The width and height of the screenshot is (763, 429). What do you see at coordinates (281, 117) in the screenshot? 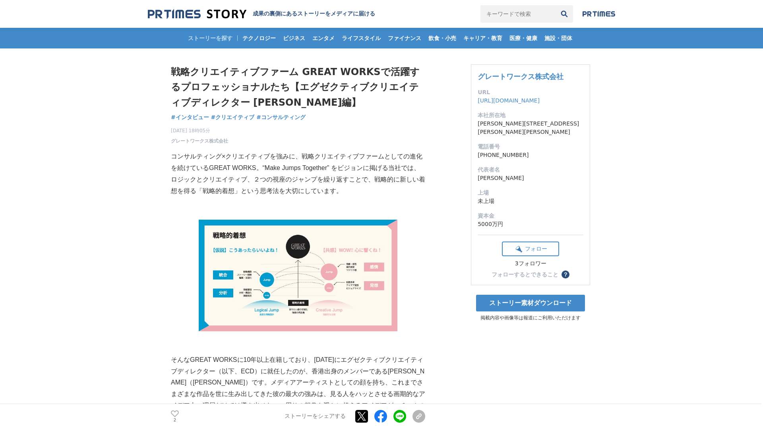
I see `span: #コンサルティング` at bounding box center [281, 117].